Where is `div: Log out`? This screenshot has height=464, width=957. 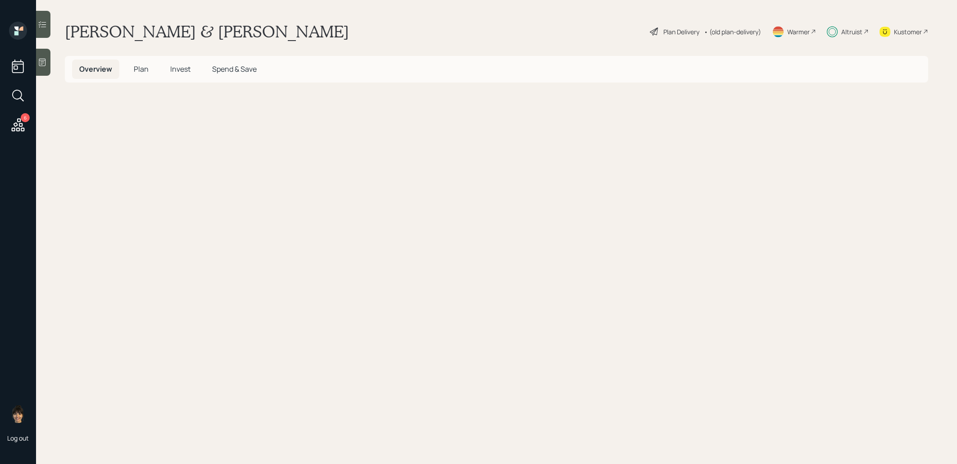
div: Log out is located at coordinates (18, 437).